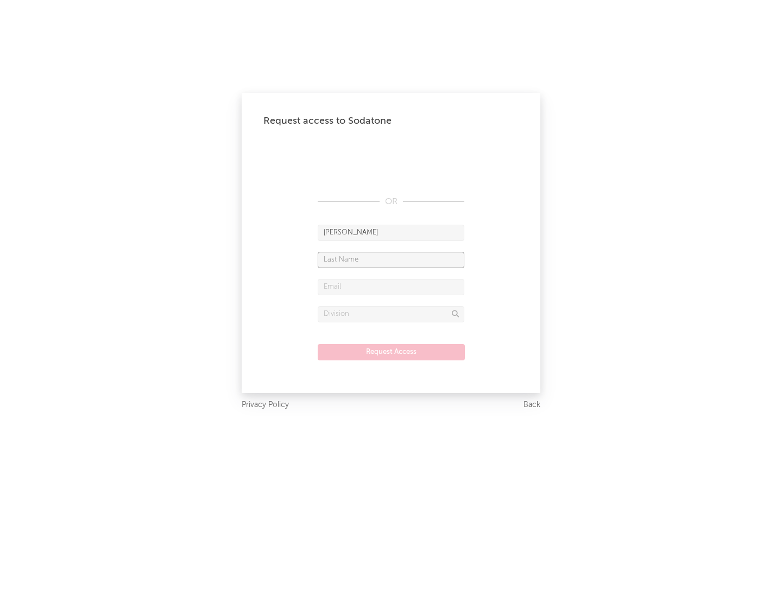 This screenshot has height=597, width=782. What do you see at coordinates (391, 260) in the screenshot?
I see `input: Last Name` at bounding box center [391, 260].